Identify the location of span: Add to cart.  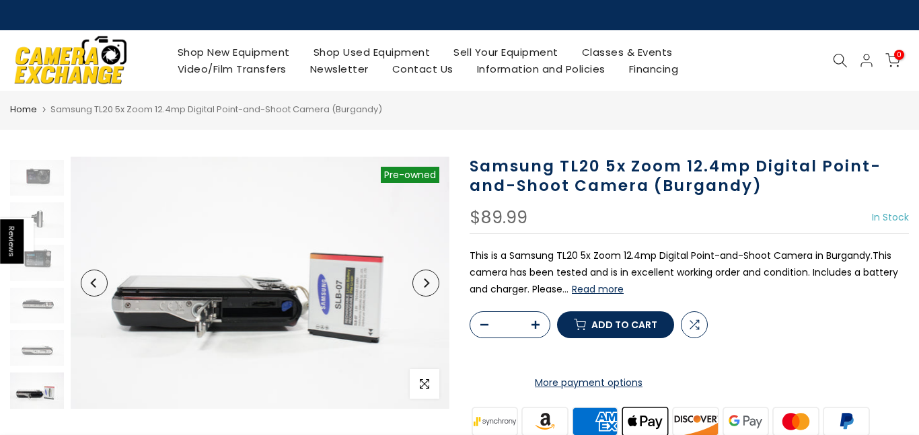
(625, 325).